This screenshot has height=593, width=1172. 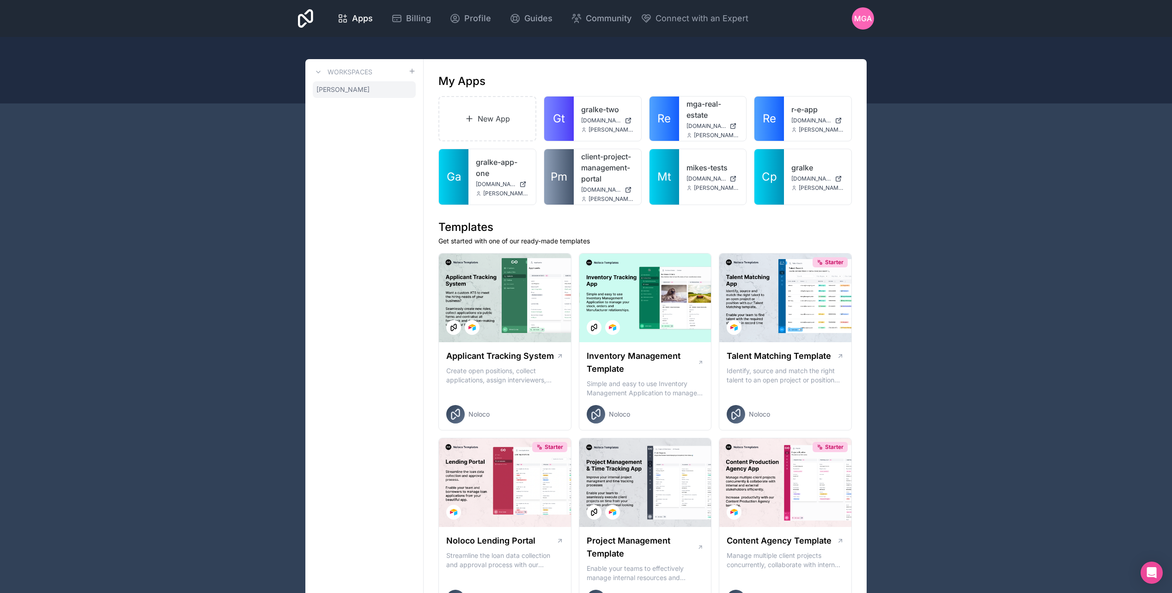 I want to click on a: Pm, so click(x=559, y=177).